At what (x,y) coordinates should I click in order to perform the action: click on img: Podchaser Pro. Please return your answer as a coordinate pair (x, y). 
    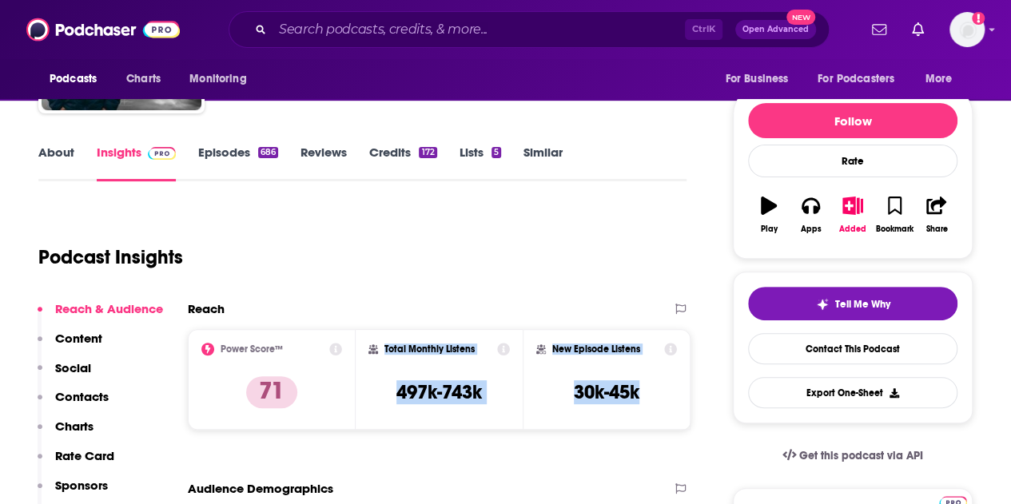
    Looking at the image, I should click on (161, 153).